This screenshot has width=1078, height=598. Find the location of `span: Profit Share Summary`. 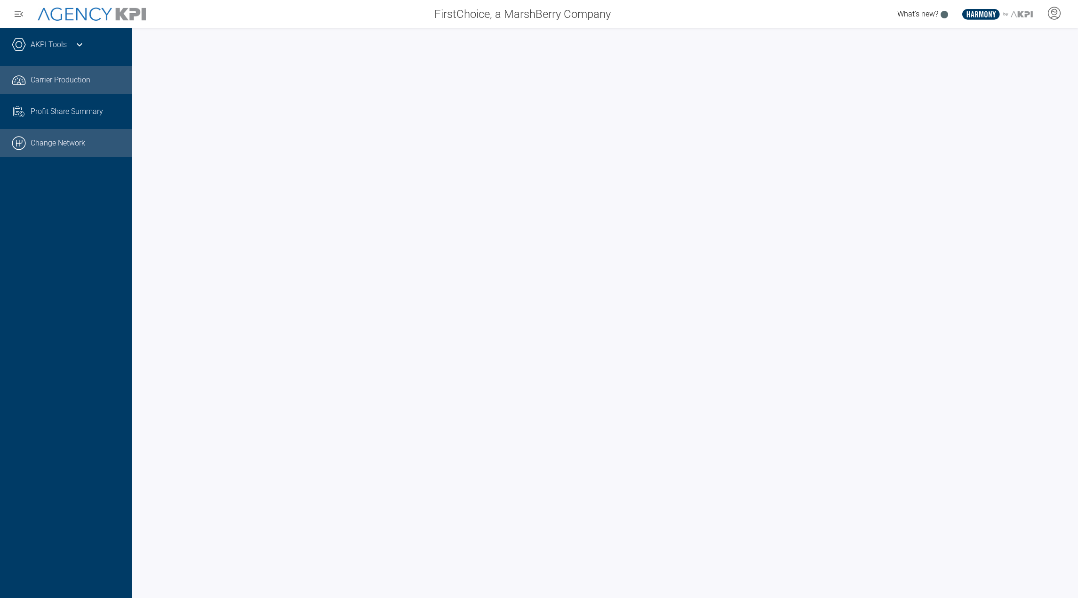

span: Profit Share Summary is located at coordinates (67, 112).